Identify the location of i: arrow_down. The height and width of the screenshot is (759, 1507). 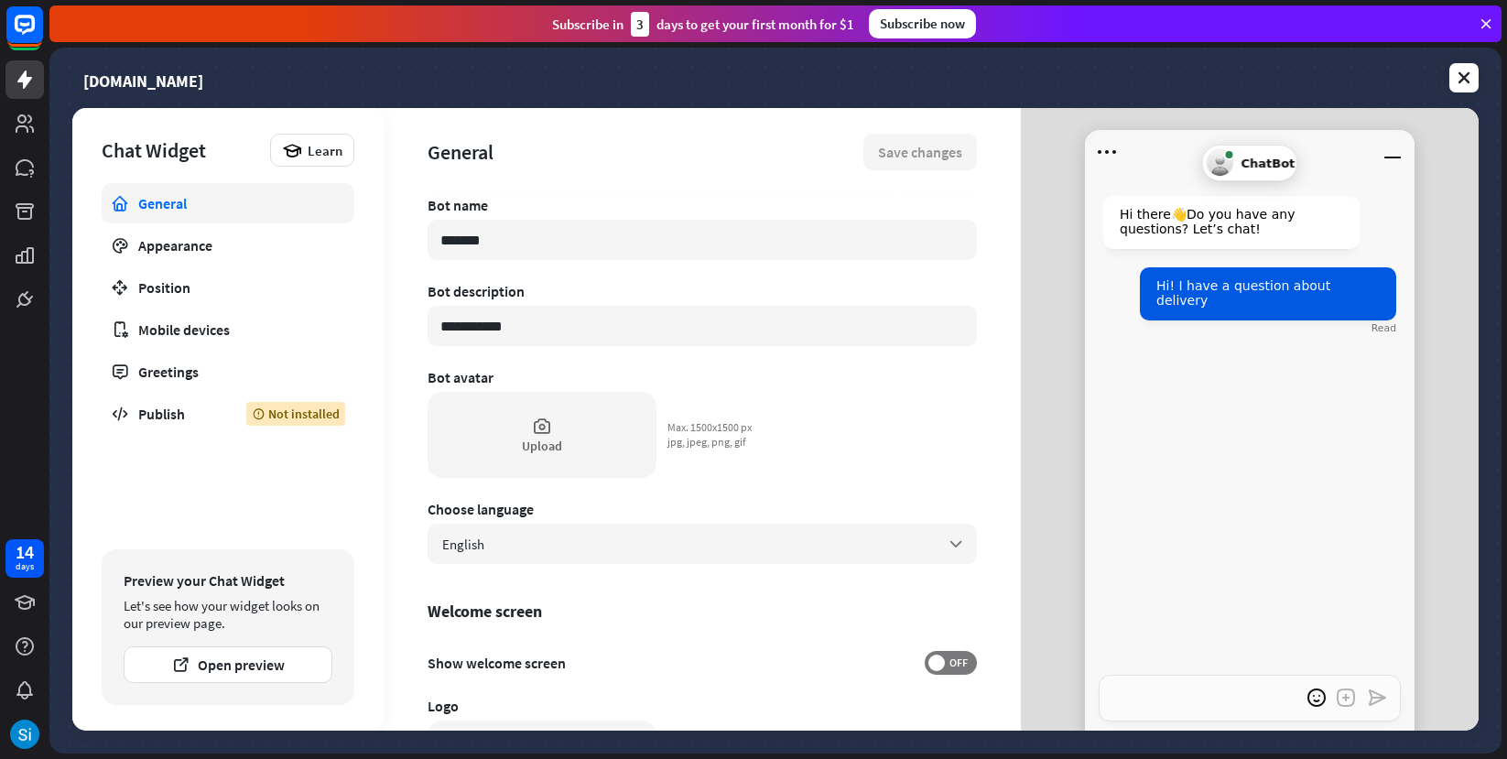
(956, 544).